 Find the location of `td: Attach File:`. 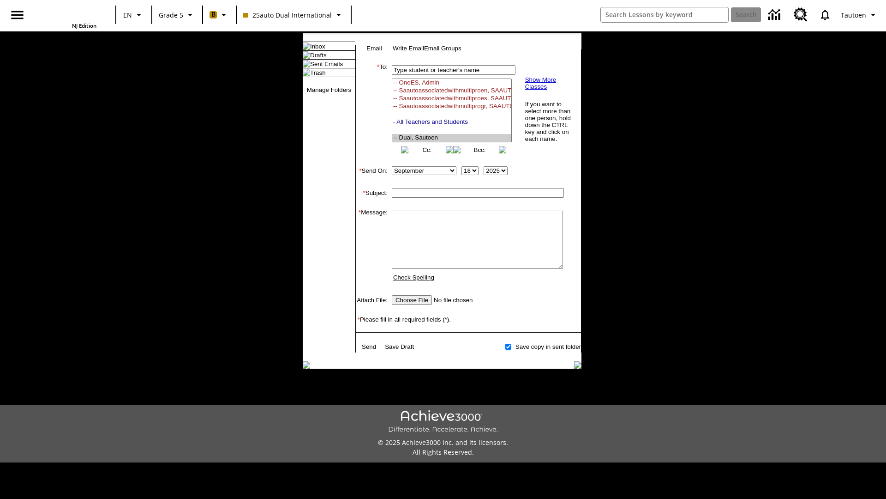

td: Attach File: is located at coordinates (372, 300).